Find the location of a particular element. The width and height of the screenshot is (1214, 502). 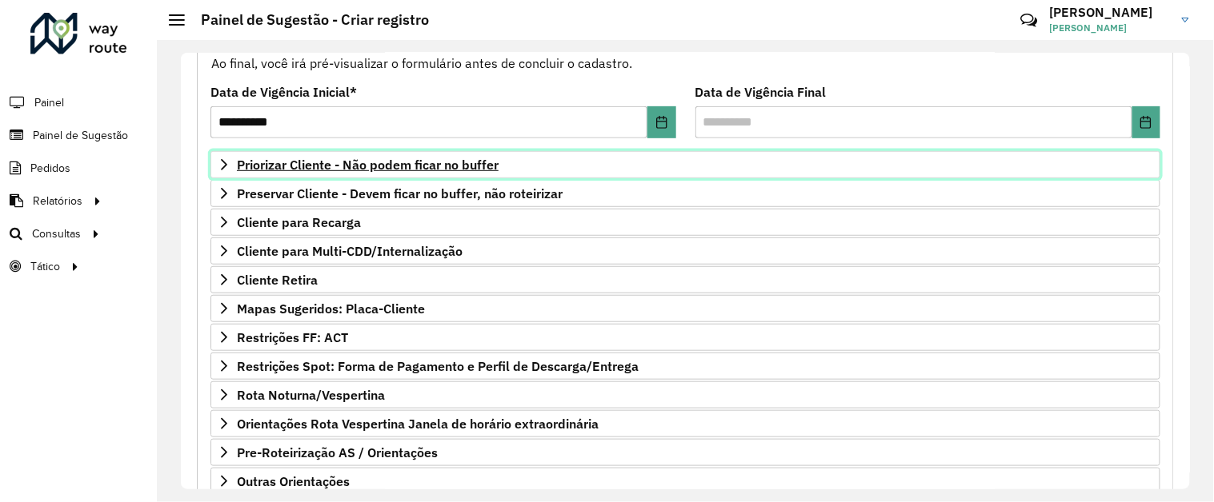

a: Preservar Cliente - Devem ficar no buffer, não roteirizar is located at coordinates (685, 194).